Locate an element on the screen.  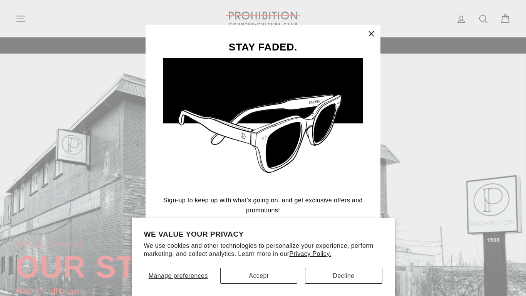
p: Sign-up to keep up with what's going on, and get exclusive offers and promotions! is located at coordinates (263, 205).